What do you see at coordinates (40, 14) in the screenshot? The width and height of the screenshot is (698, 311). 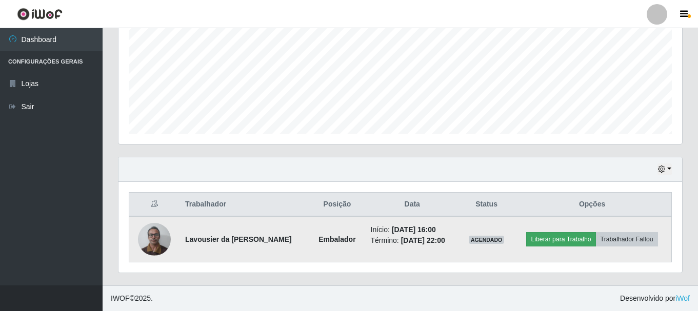 I see `img: CoreUI Logo` at bounding box center [40, 14].